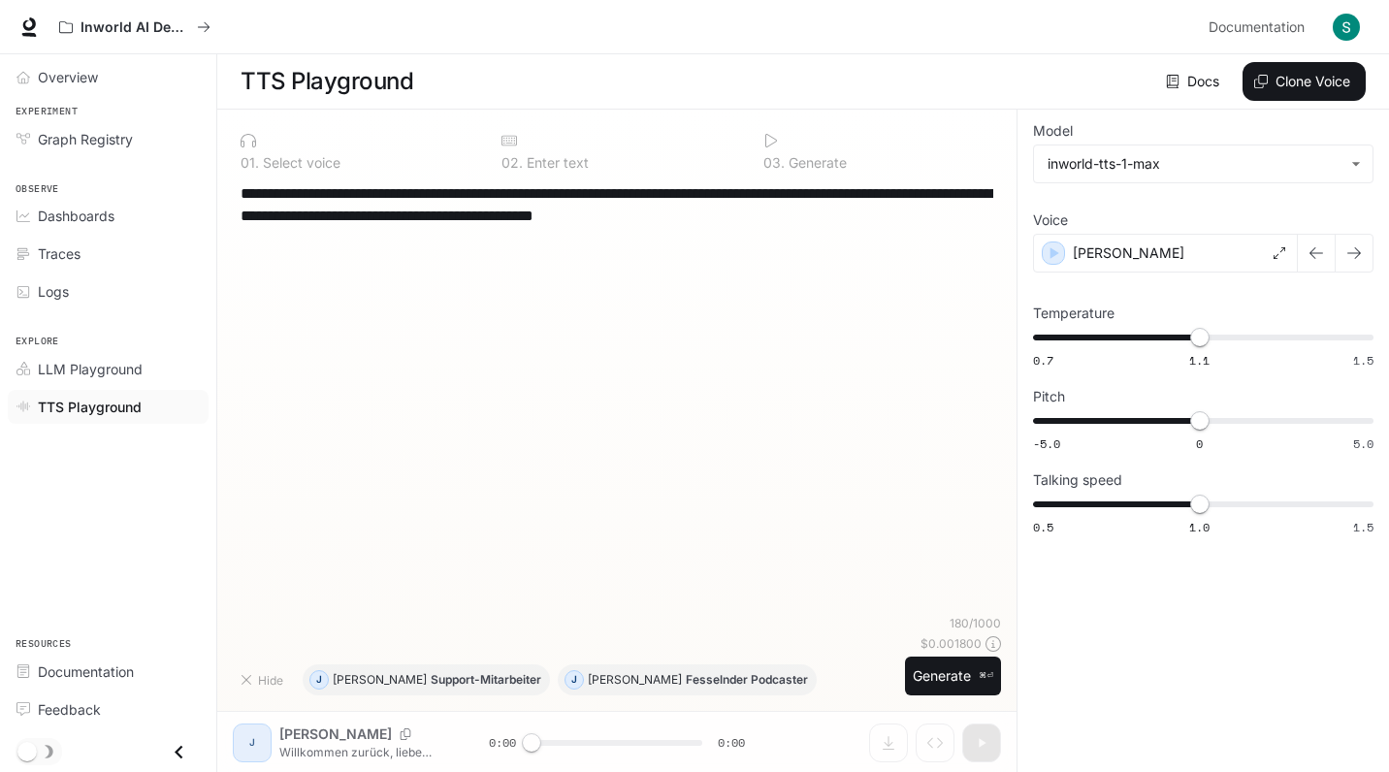 This screenshot has height=772, width=1389. What do you see at coordinates (89, 406) in the screenshot?
I see `span: TTS Playground` at bounding box center [89, 406].